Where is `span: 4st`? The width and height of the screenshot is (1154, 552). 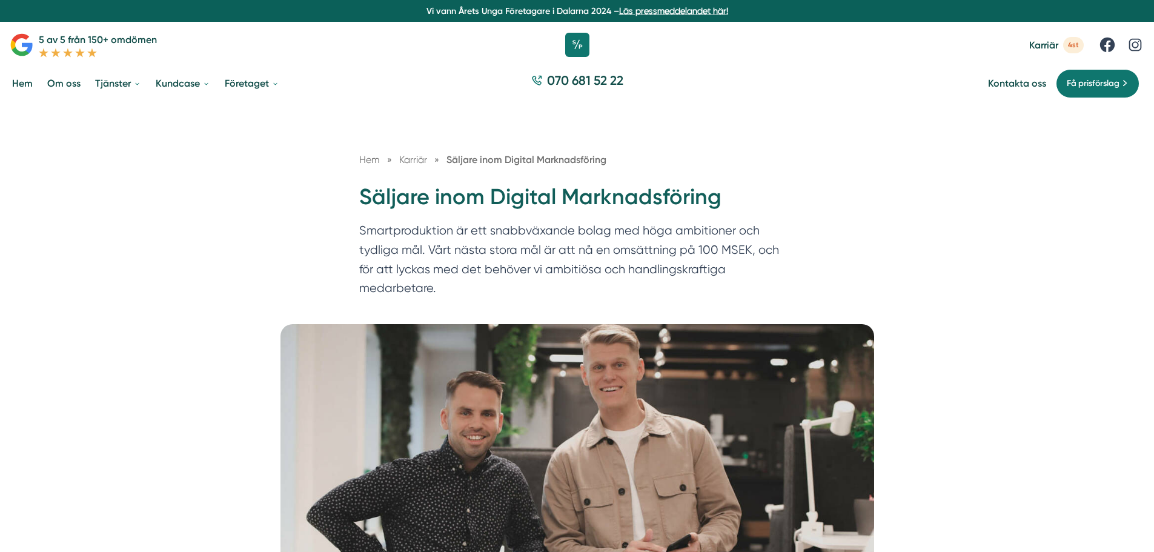 span: 4st is located at coordinates (1073, 45).